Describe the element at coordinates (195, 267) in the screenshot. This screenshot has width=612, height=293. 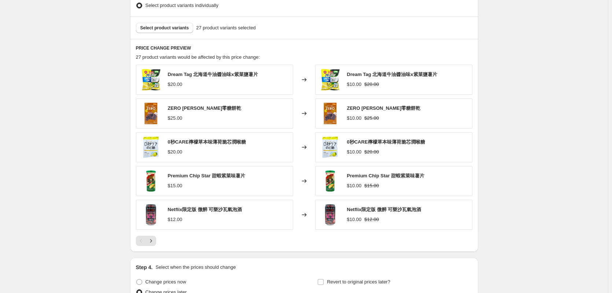
I see `p: Select when the prices should change` at that location.